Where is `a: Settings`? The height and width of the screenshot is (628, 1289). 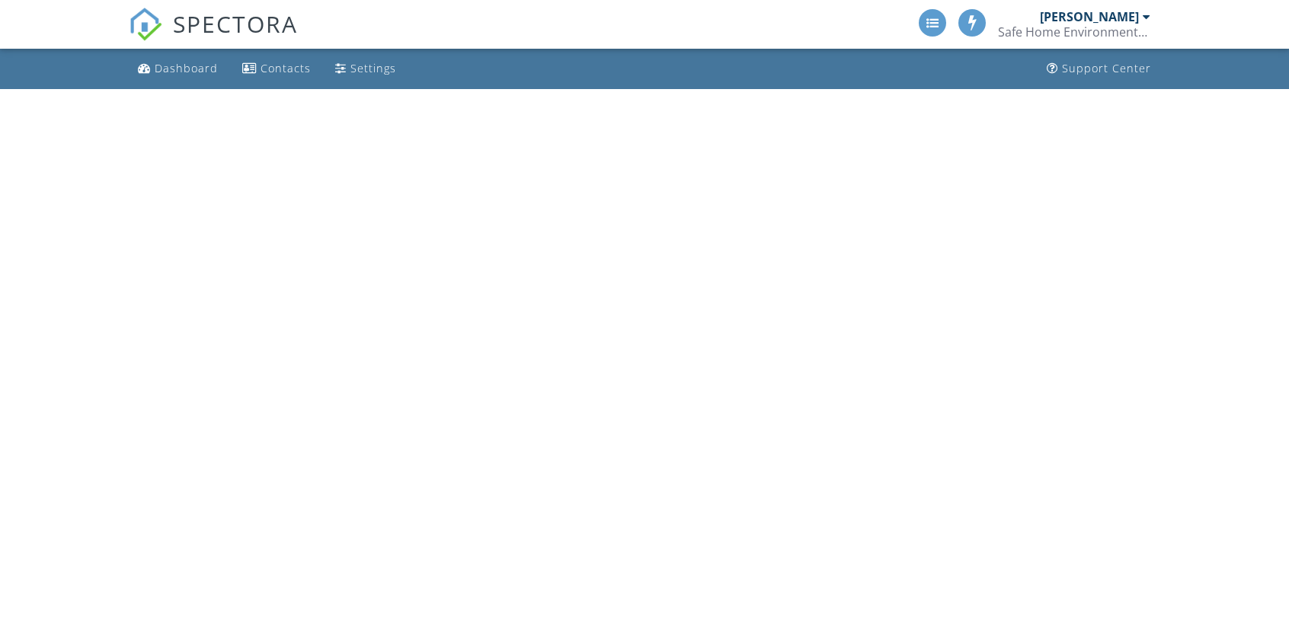 a: Settings is located at coordinates (366, 69).